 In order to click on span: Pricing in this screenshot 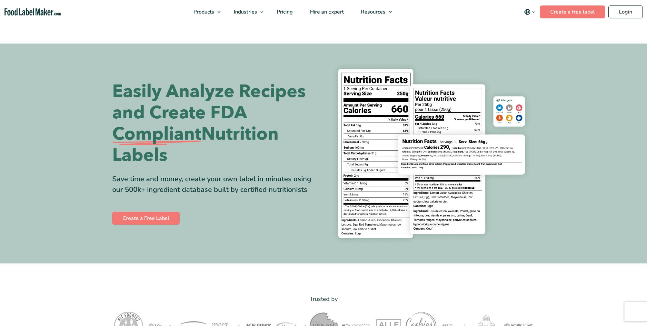, I will do `click(284, 12)`.